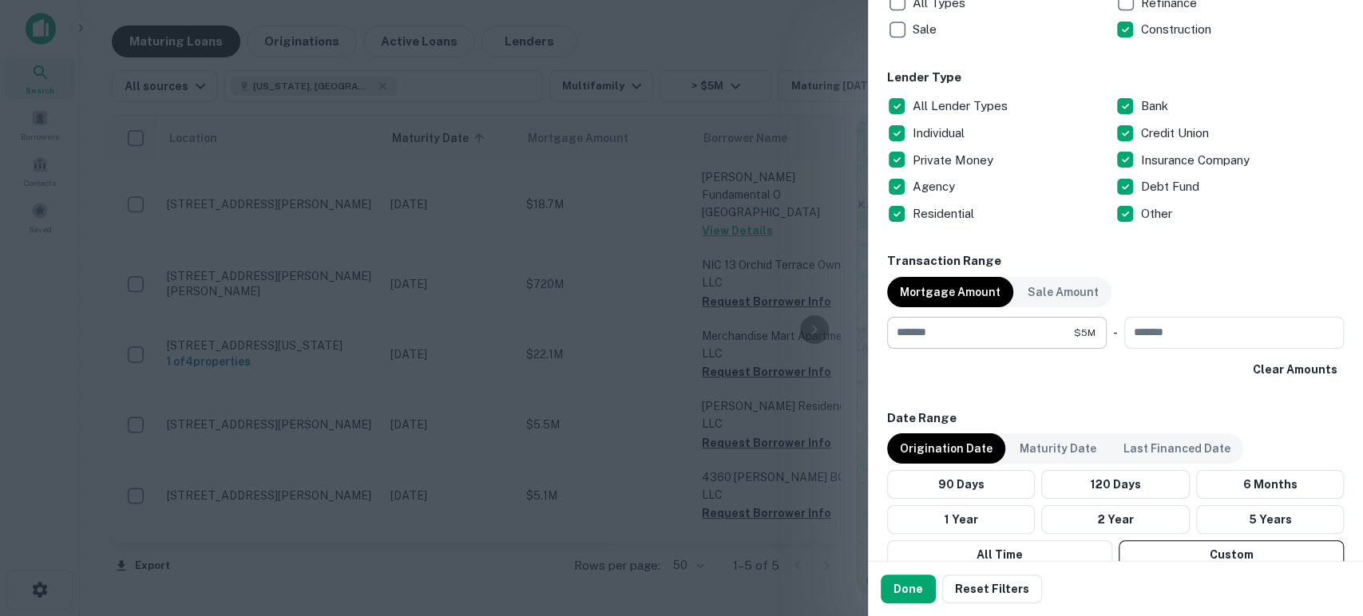 This screenshot has width=1363, height=616. What do you see at coordinates (1084, 333) in the screenshot?
I see `span: $5M` at bounding box center [1084, 333].